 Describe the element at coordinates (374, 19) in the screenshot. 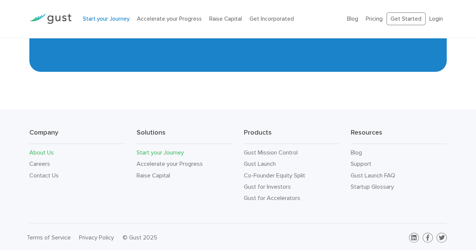

I see `a: Pricing` at that location.